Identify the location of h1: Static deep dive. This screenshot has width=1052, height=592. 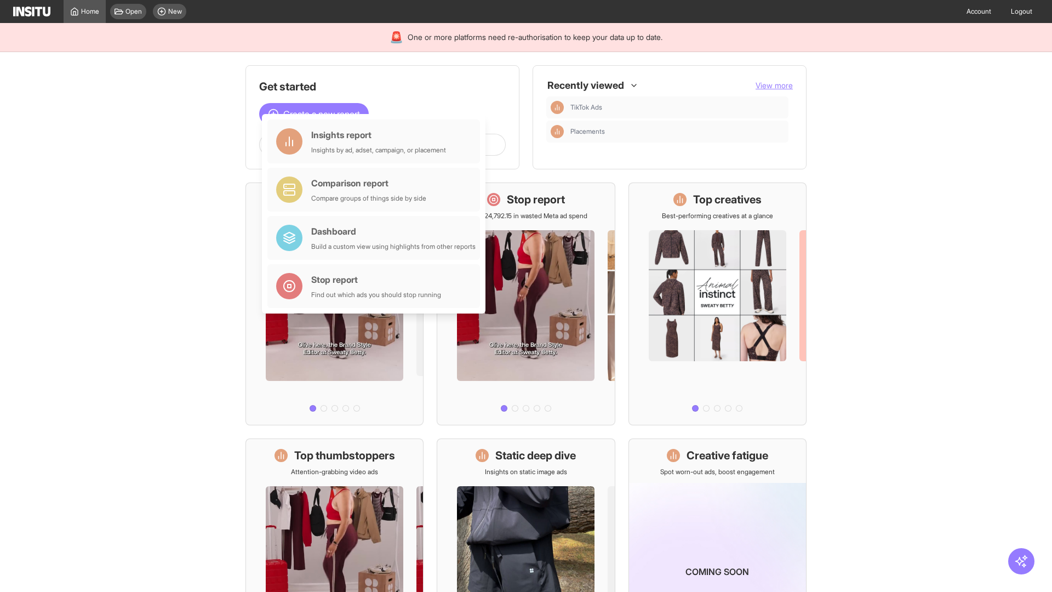
(535, 455).